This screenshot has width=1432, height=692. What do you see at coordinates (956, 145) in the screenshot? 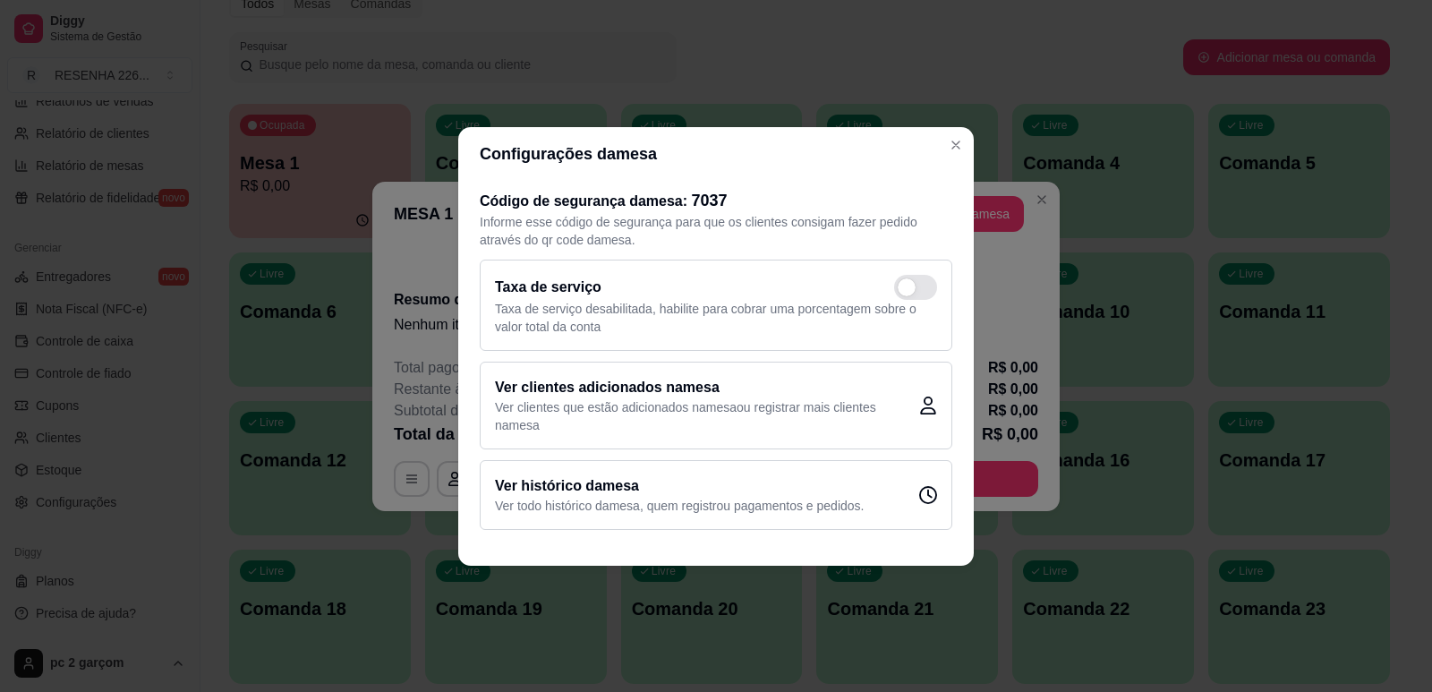
I see `button: Close` at bounding box center [956, 145].